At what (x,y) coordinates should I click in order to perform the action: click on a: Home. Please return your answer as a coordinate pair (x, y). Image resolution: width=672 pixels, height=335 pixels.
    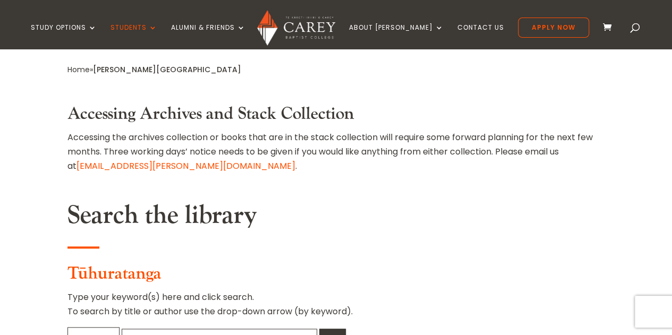
    Looking at the image, I should click on (79, 70).